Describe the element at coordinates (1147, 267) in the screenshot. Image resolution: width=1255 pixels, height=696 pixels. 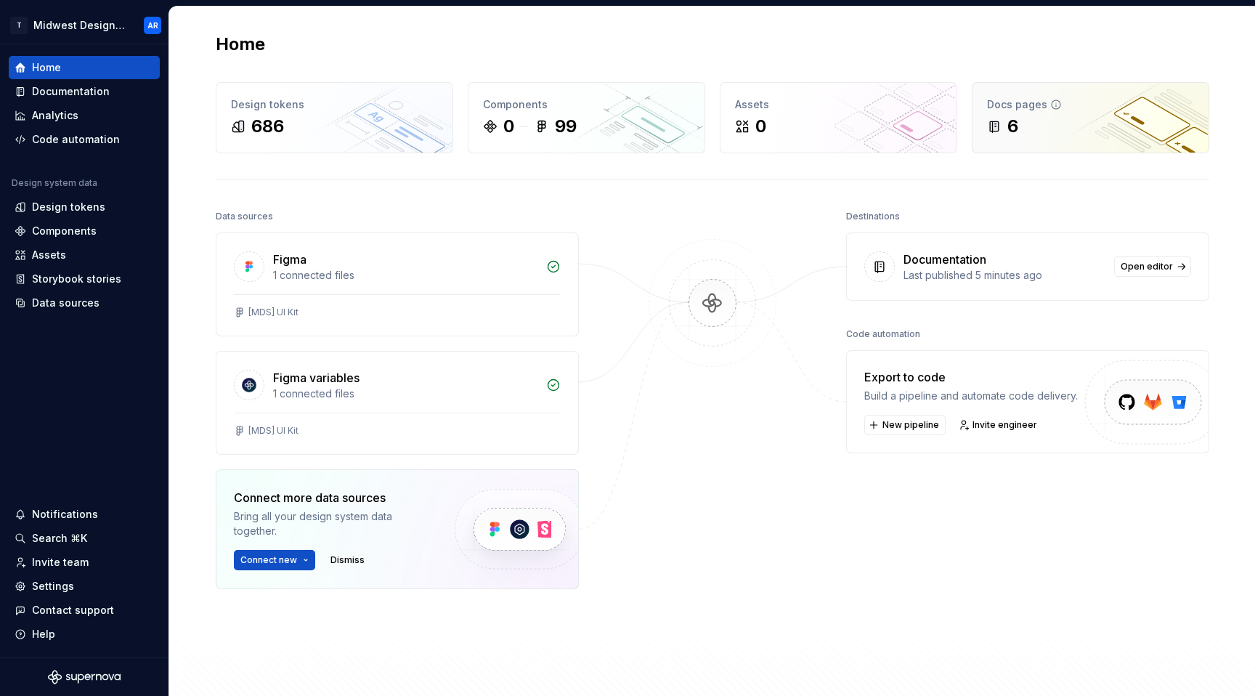
I see `span: Open editor` at that location.